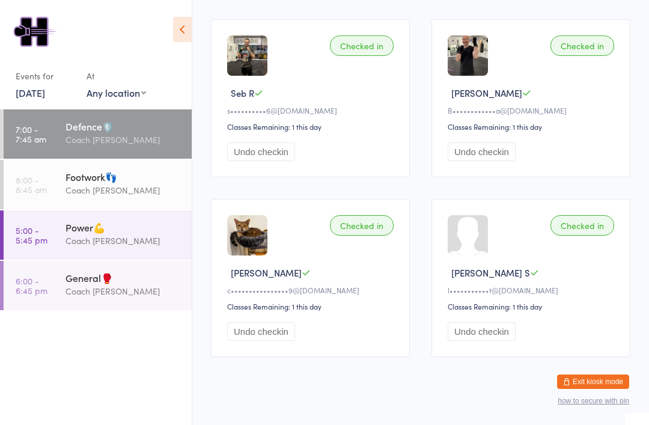 The image size is (649, 425). What do you see at coordinates (247, 235) in the screenshot?
I see `img: image1723769492.png` at bounding box center [247, 235].